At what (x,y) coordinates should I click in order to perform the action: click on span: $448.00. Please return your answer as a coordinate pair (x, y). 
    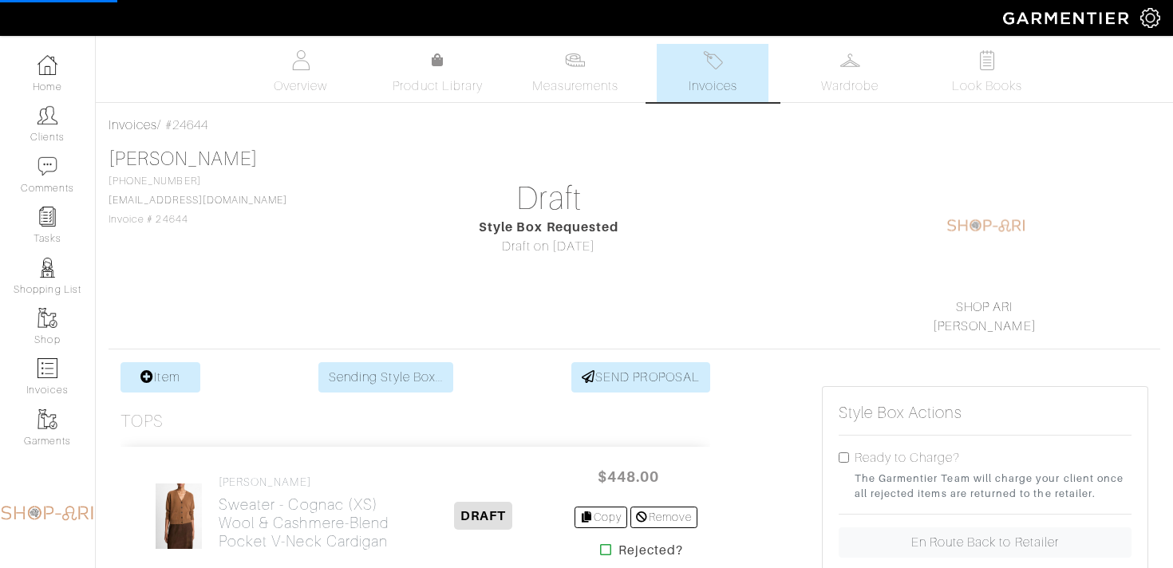
    Looking at the image, I should click on (629, 476).